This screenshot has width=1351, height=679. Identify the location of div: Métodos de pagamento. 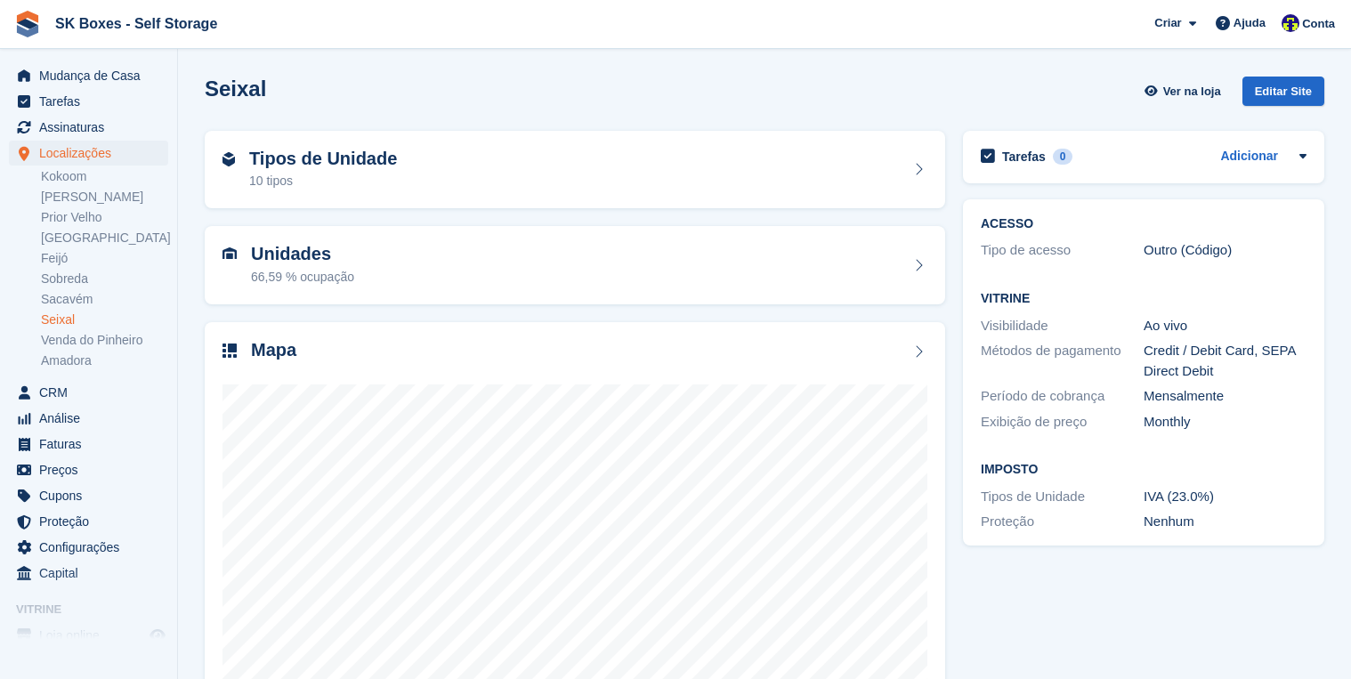
(1062, 360).